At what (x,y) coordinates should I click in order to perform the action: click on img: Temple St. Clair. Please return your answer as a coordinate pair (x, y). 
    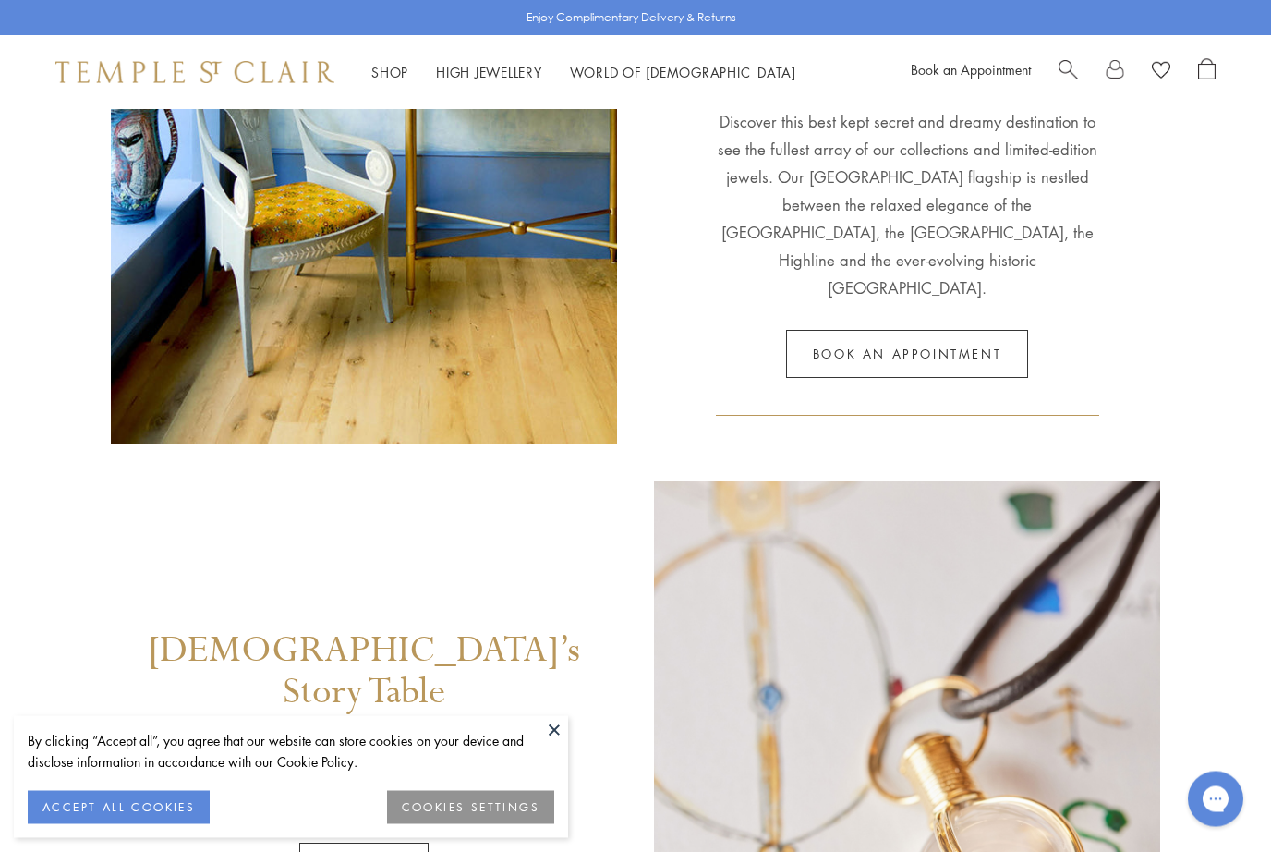
    Looking at the image, I should click on (195, 72).